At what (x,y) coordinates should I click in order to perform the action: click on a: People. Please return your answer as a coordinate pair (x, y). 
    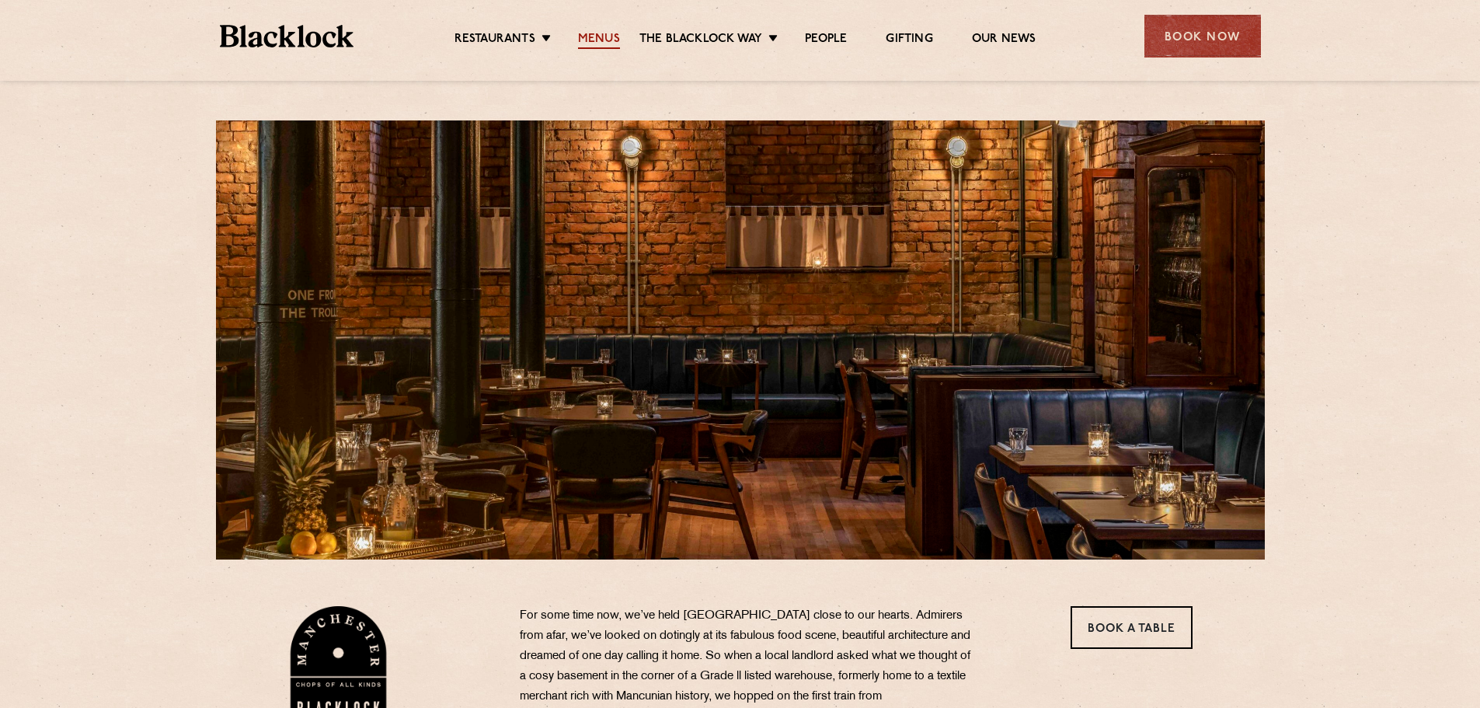
    Looking at the image, I should click on (826, 40).